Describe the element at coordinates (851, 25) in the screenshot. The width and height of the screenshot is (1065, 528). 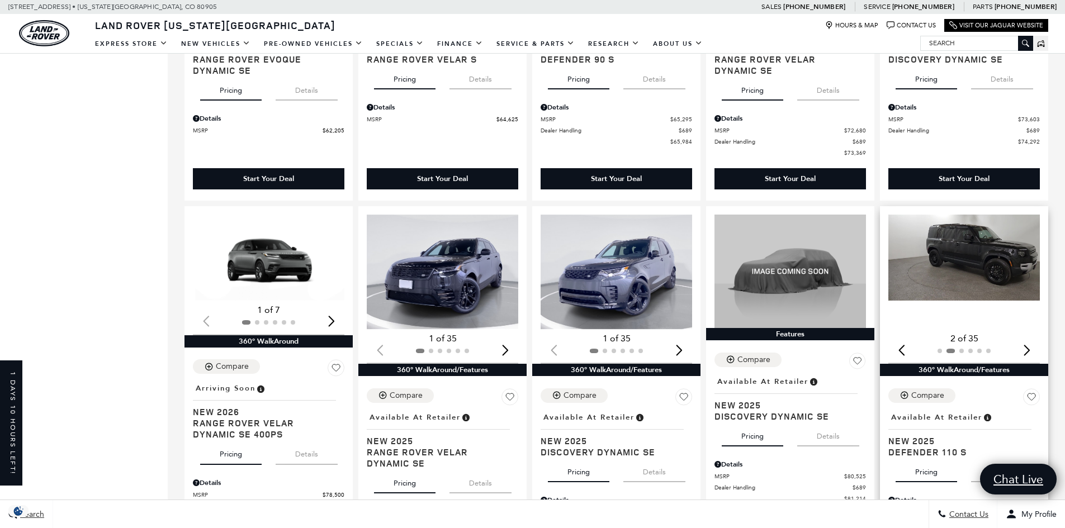
I see `a: Hours & Map` at that location.